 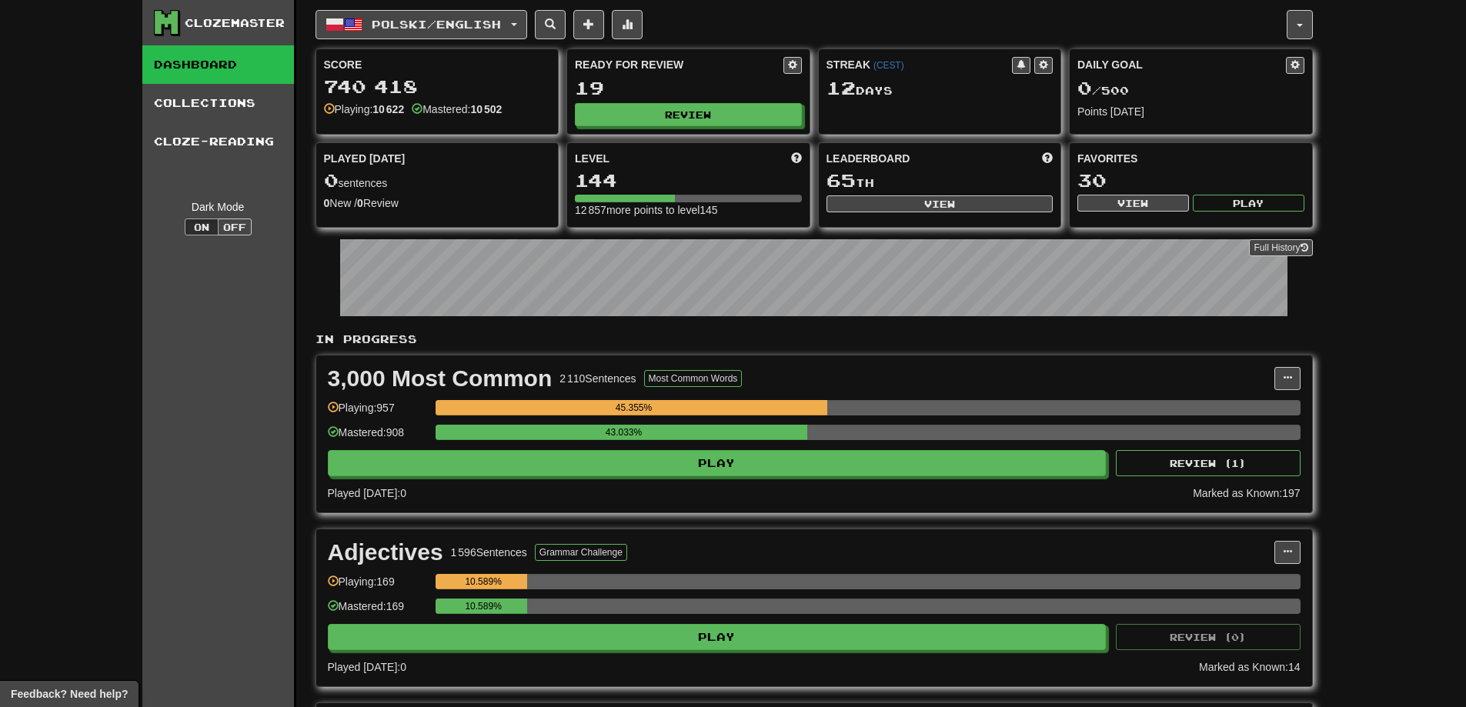 What do you see at coordinates (688, 180) in the screenshot?
I see `div: 144` at bounding box center [688, 180].